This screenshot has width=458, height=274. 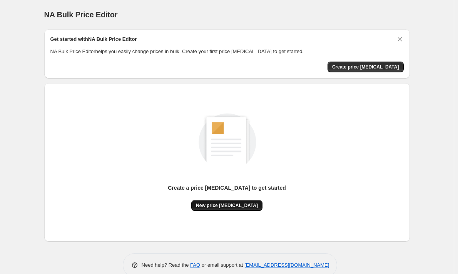 I want to click on button: Create price change job, so click(x=366, y=67).